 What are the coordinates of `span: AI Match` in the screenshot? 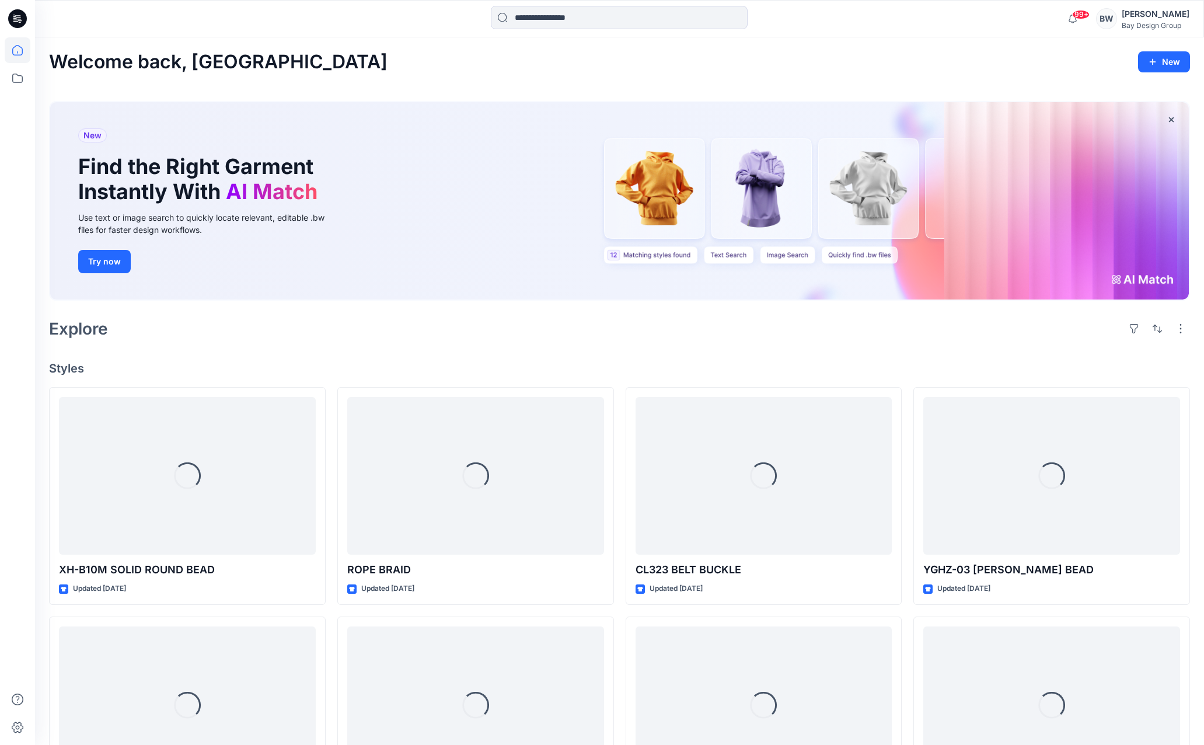 It's located at (271, 191).